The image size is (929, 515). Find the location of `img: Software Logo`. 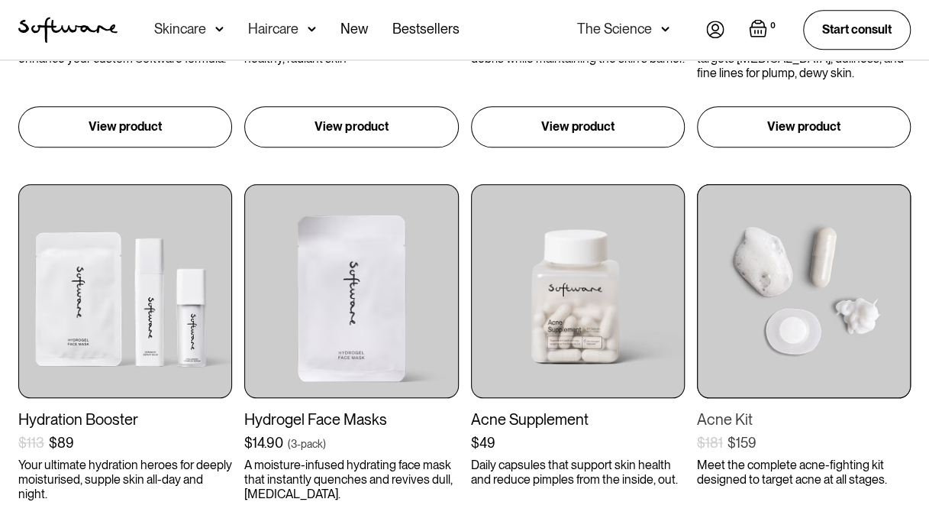

img: Software Logo is located at coordinates (68, 30).